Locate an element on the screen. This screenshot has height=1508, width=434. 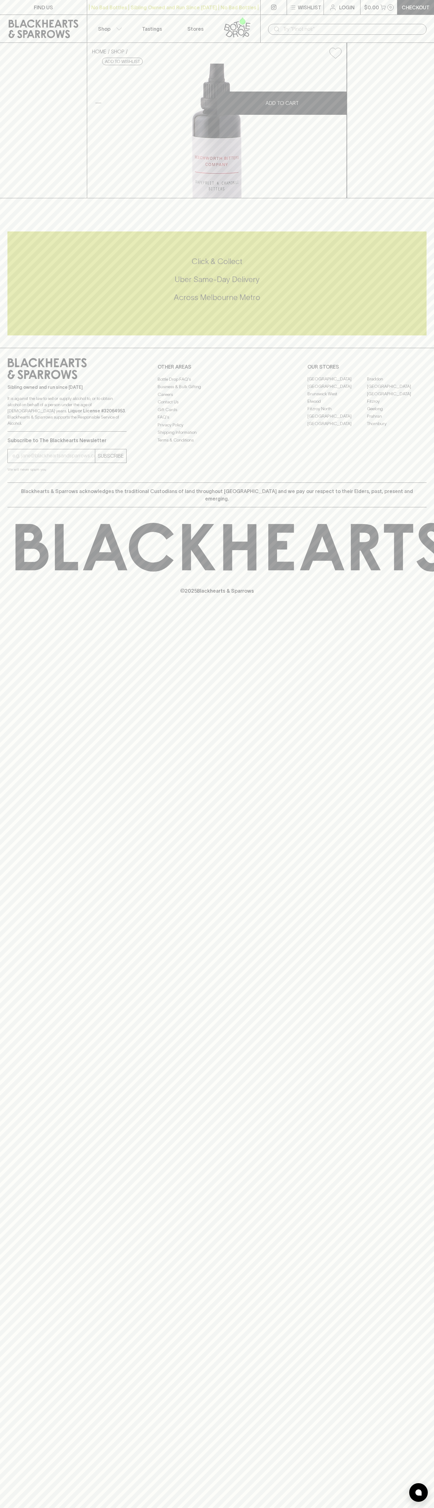
p: We will never spam you is located at coordinates (67, 469).